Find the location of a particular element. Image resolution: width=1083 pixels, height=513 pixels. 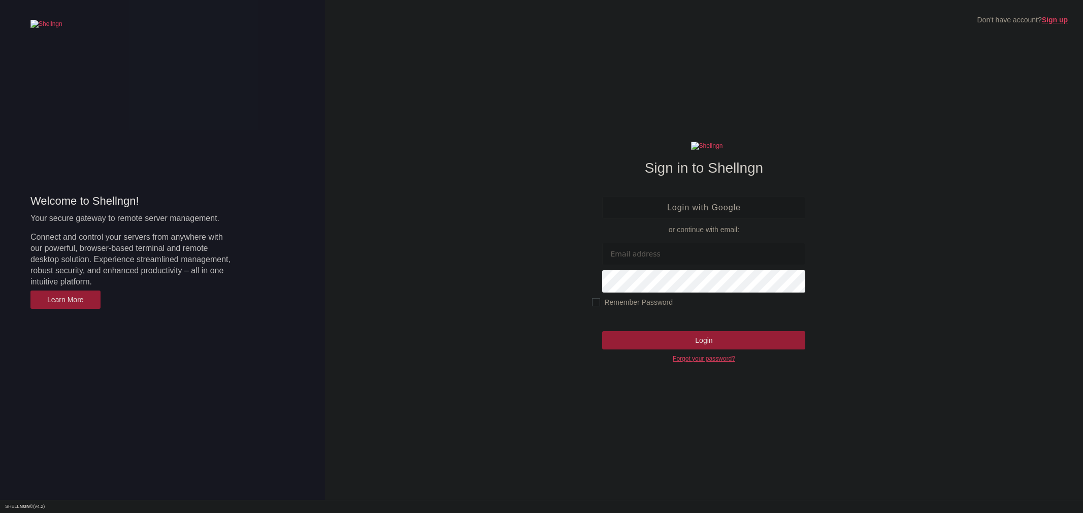

a: Login with Google is located at coordinates (704, 208).